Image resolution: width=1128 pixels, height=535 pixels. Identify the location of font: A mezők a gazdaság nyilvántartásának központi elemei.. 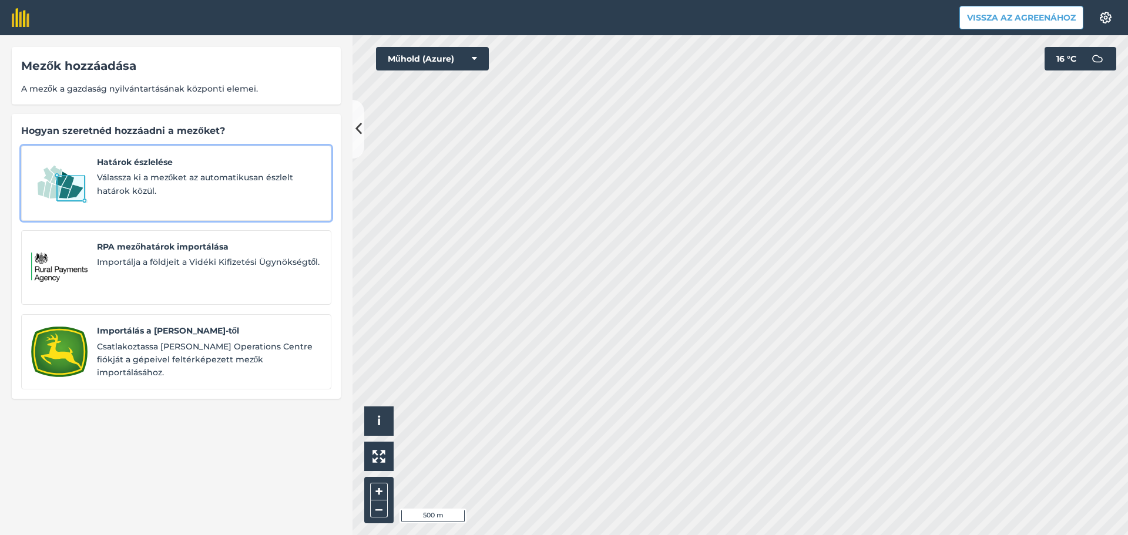
(139, 89).